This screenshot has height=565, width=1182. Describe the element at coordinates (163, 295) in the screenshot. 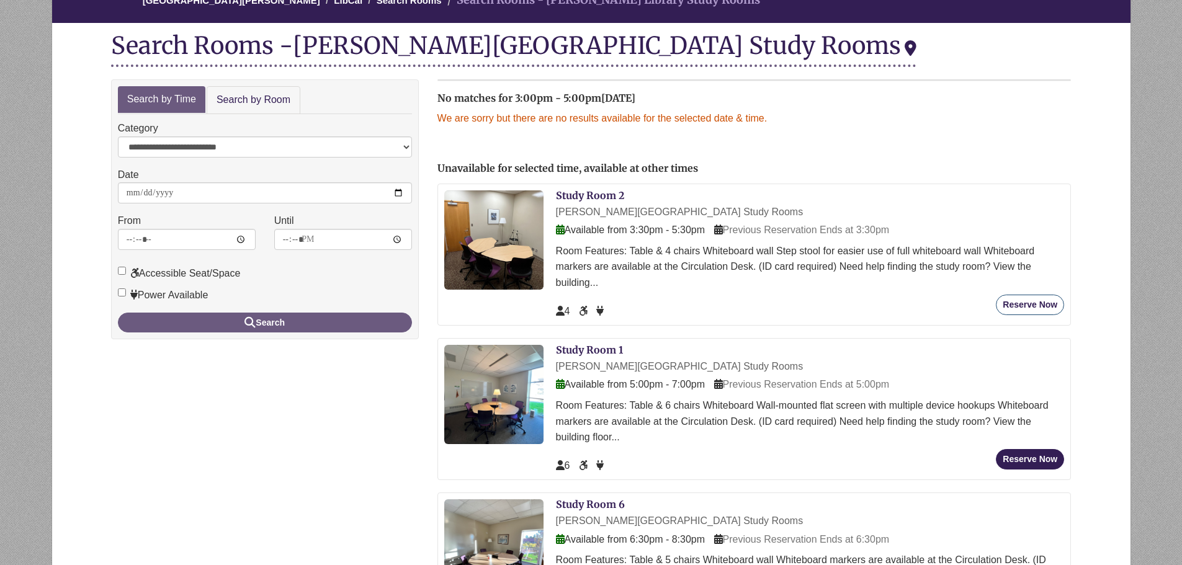

I see `label: Power Available` at that location.